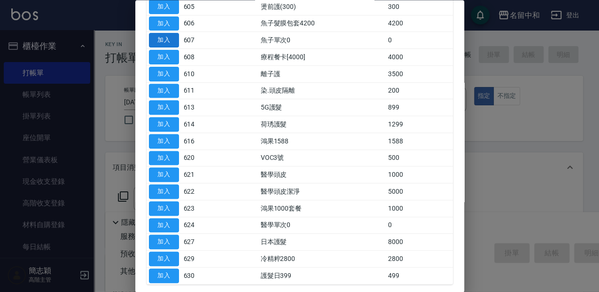 Image resolution: width=599 pixels, height=292 pixels. What do you see at coordinates (201, 74) in the screenshot?
I see `td: 610` at bounding box center [201, 74].